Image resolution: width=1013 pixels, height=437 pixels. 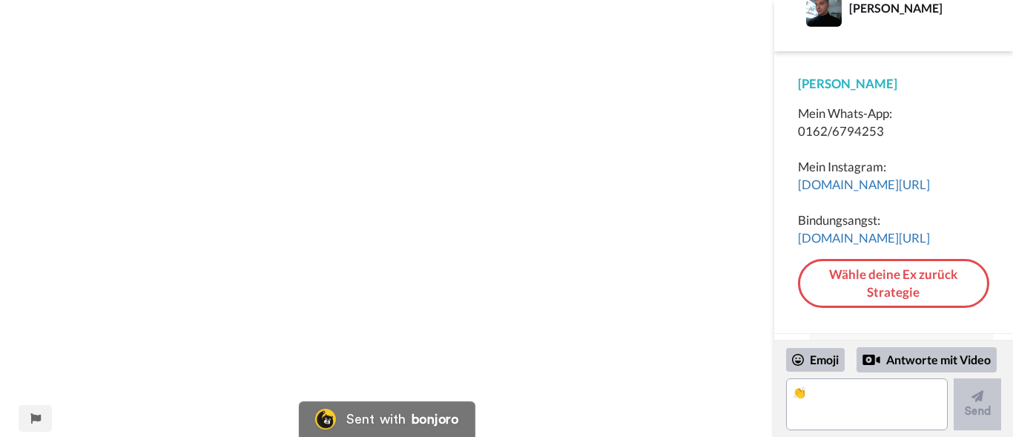 I want to click on img: Bonjoro Logo, so click(x=326, y=419).